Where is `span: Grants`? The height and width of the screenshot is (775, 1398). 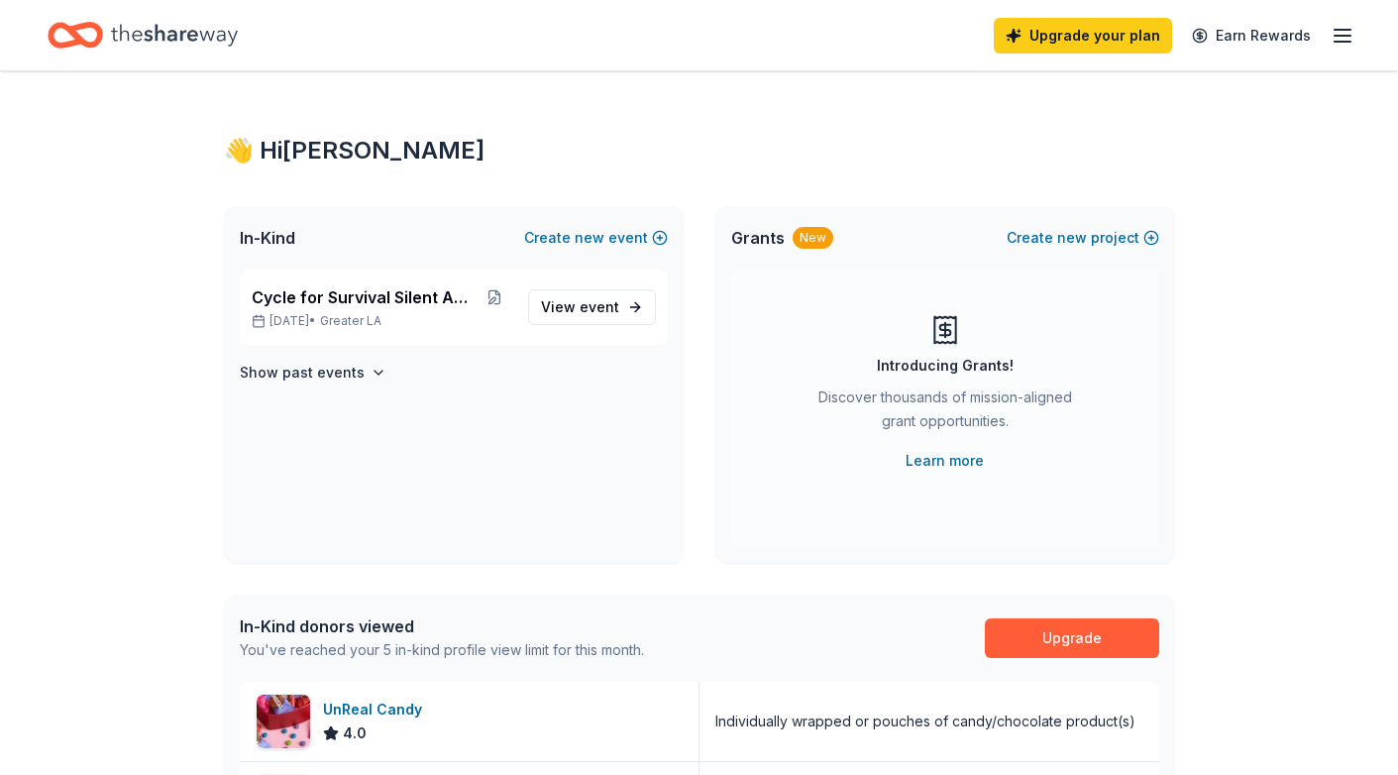
span: Grants is located at coordinates (758, 238).